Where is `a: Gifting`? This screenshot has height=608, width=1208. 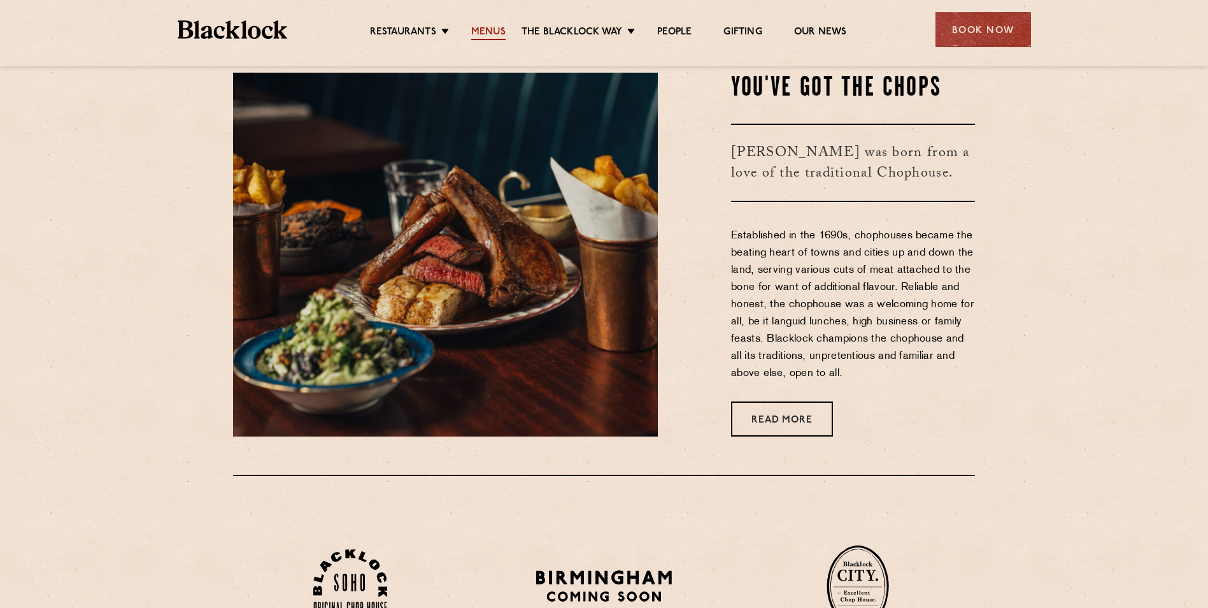 a: Gifting is located at coordinates (743, 33).